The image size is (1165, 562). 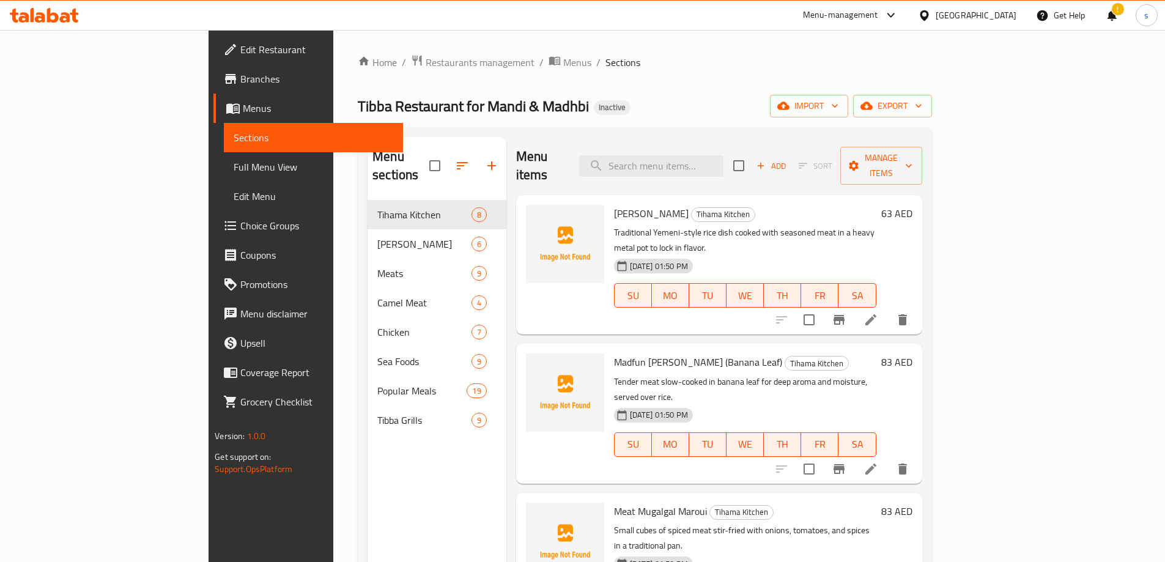 What do you see at coordinates (670, 295) in the screenshot?
I see `button: MO` at bounding box center [670, 295].